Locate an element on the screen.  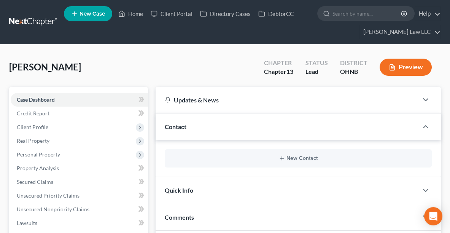
span: Credit Report is located at coordinates (33, 113).